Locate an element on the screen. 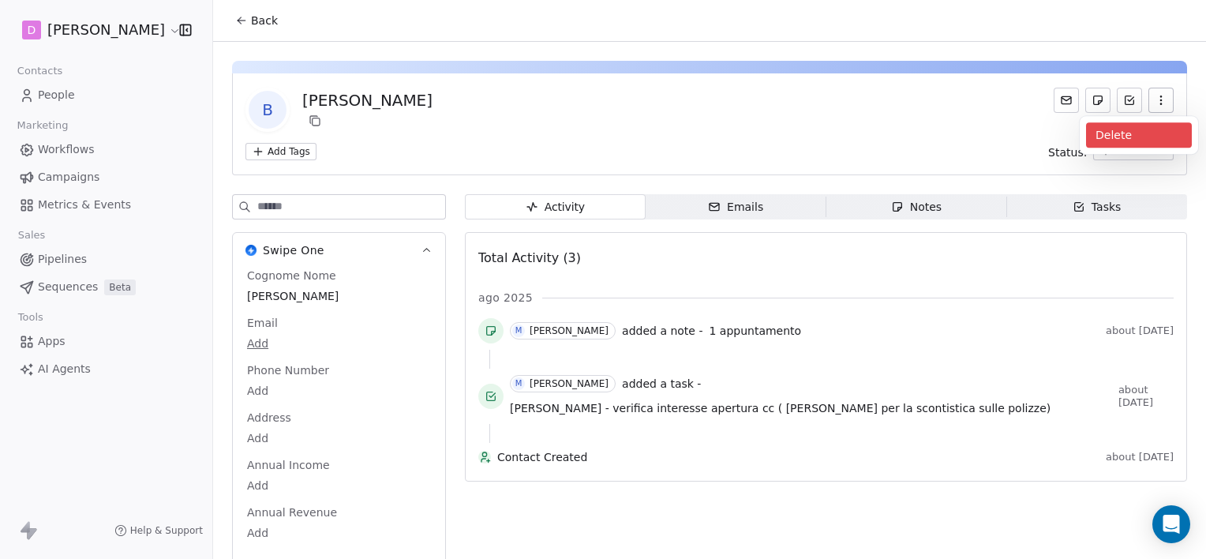  a: Pipelines is located at coordinates (106, 259).